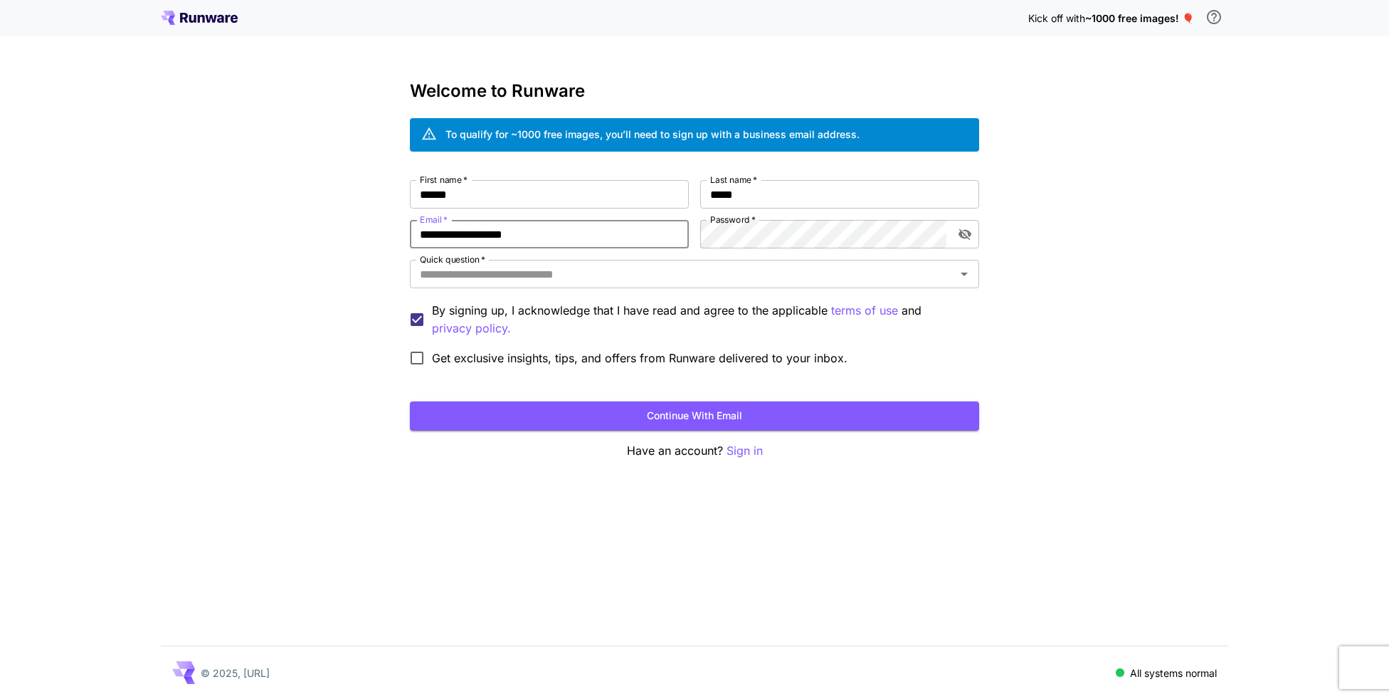 The height and width of the screenshot is (699, 1389). Describe the element at coordinates (471, 328) in the screenshot. I see `button: By signing up, I acknowledge that I have read and agree to the applicable terms of use and` at that location.